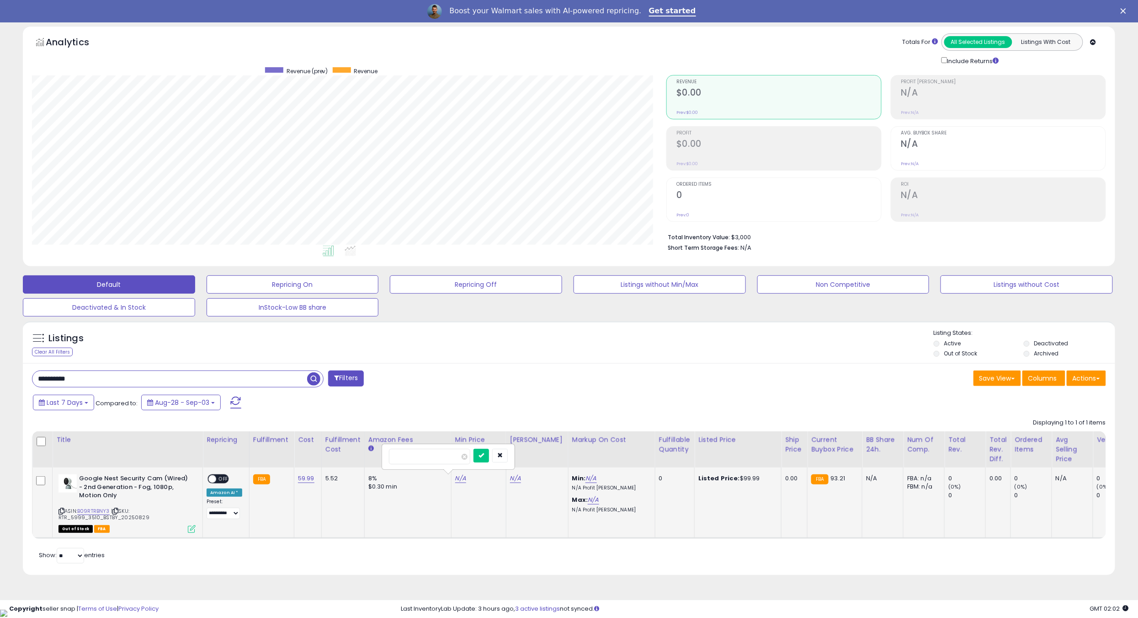  What do you see at coordinates (736, 478) in the screenshot?
I see `div: $99.99` at bounding box center [736, 478].